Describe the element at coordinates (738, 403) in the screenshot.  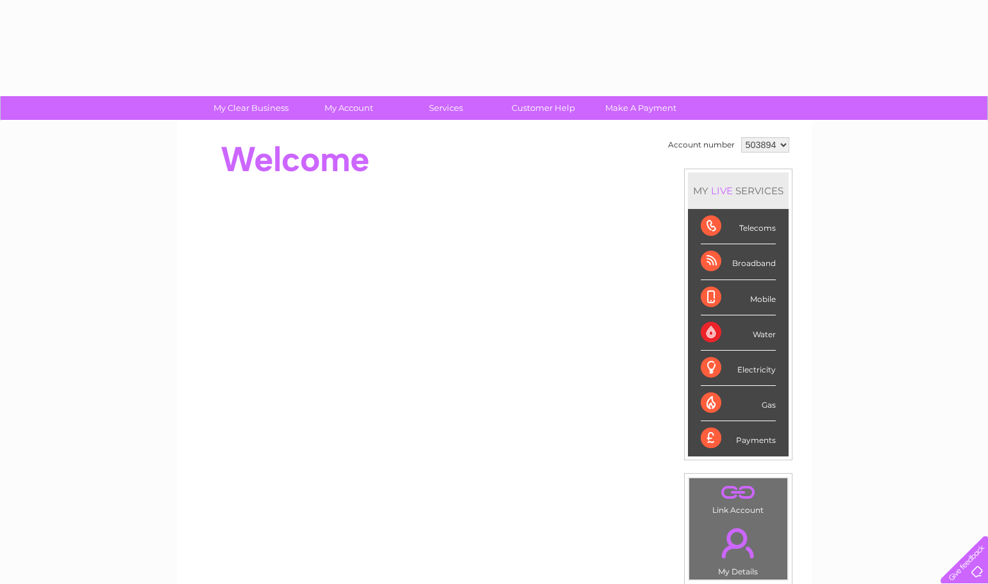
I see `div: Gas` at that location.